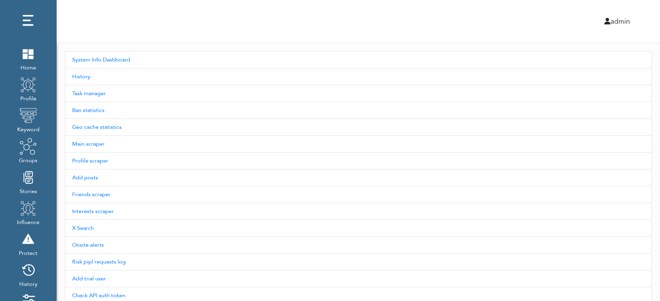  I want to click on div: admin, so click(490, 21).